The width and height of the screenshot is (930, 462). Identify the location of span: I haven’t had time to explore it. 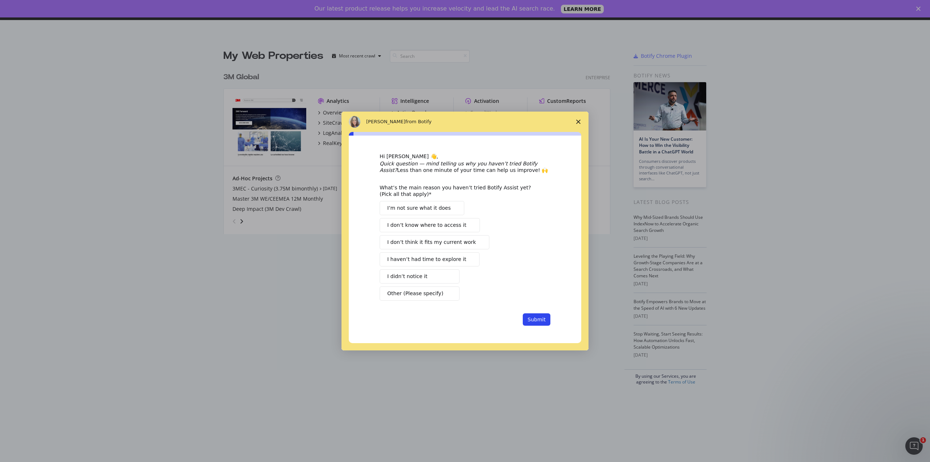
(427, 259).